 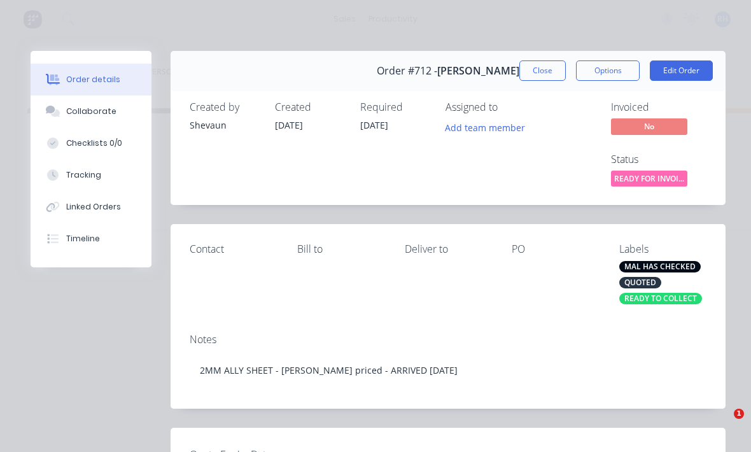 I want to click on div: QUOTED, so click(x=640, y=283).